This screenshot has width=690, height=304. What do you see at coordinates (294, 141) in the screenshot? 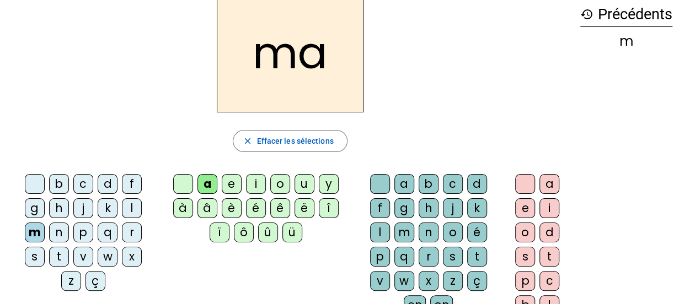
I see `span: Effacer les sélections` at bounding box center [294, 141].